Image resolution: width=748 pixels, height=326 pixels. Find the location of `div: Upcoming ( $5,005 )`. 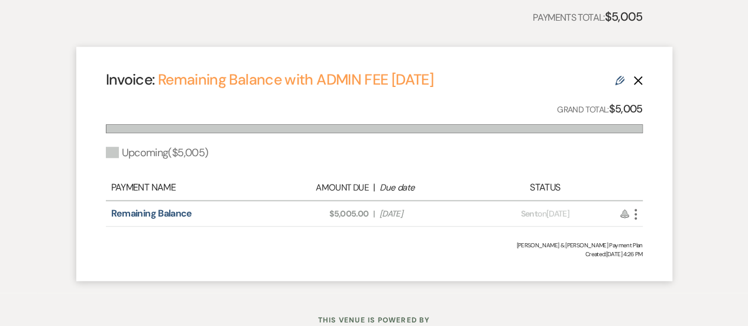

div: Upcoming ( $5,005 ) is located at coordinates (157, 153).